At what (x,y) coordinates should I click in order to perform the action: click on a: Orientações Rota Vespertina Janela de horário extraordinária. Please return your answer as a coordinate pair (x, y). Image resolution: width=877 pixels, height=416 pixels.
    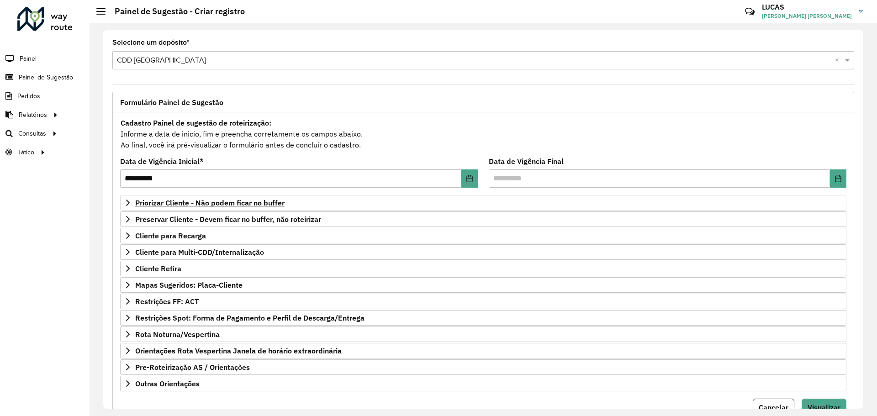
    Looking at the image, I should click on (483, 351).